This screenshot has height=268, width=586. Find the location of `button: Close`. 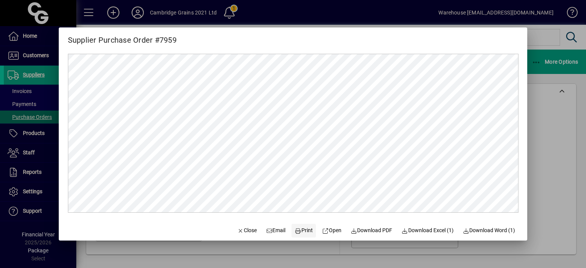

button: Close is located at coordinates (247, 231).